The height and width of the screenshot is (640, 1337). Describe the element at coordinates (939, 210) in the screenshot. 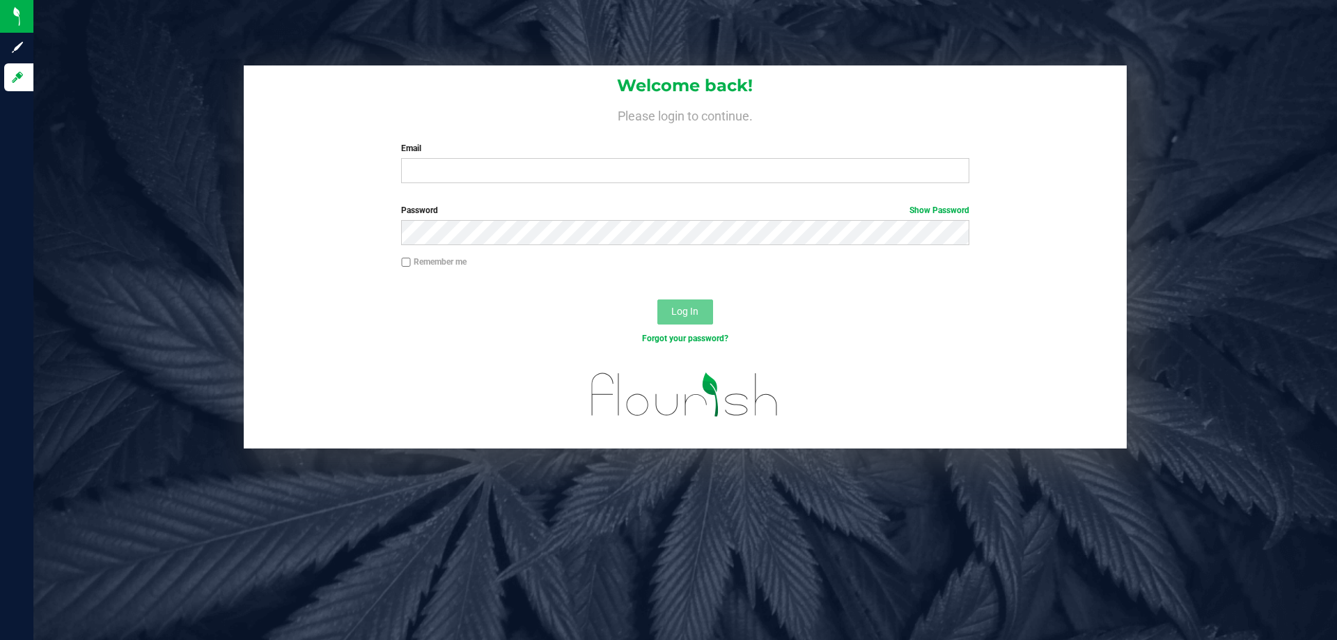

I see `a: Show Password` at that location.